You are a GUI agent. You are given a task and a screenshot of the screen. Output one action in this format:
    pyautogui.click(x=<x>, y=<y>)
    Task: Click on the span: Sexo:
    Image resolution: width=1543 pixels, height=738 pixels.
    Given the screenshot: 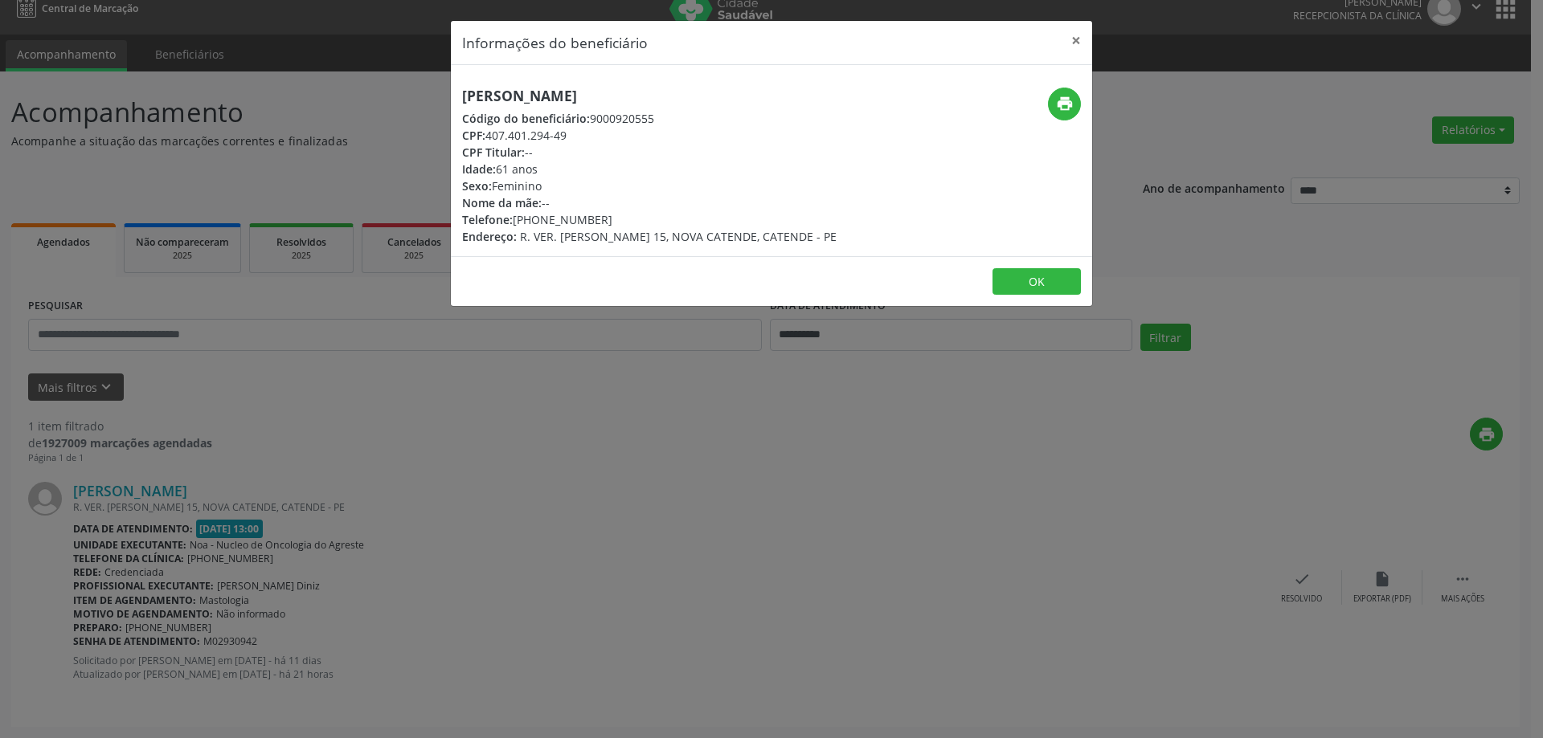 What is the action you would take?
    pyautogui.click(x=477, y=186)
    